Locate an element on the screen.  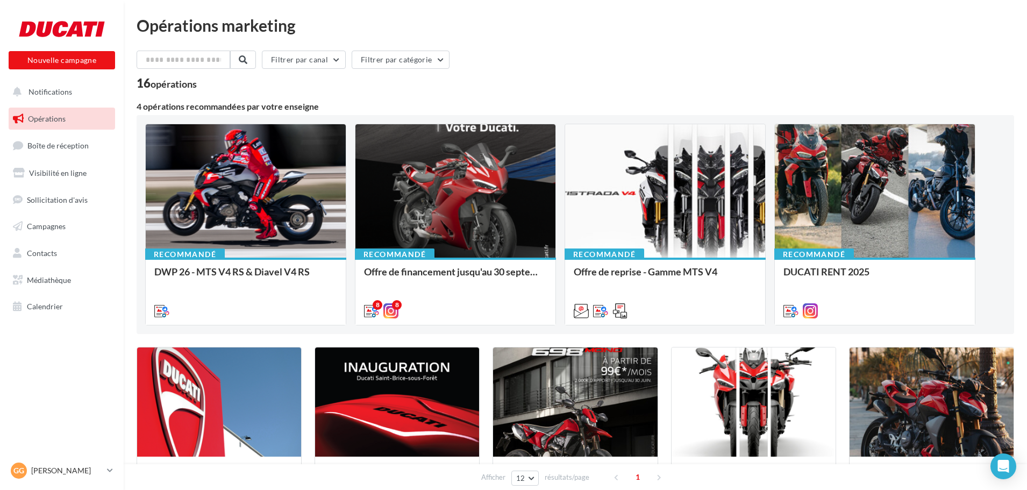
span: Médiathèque is located at coordinates (49, 279).